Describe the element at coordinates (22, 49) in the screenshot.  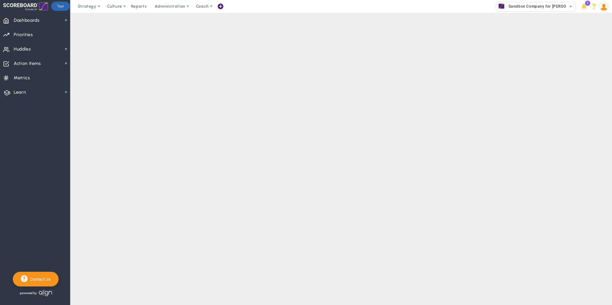
I see `span: Huddles` at that location.